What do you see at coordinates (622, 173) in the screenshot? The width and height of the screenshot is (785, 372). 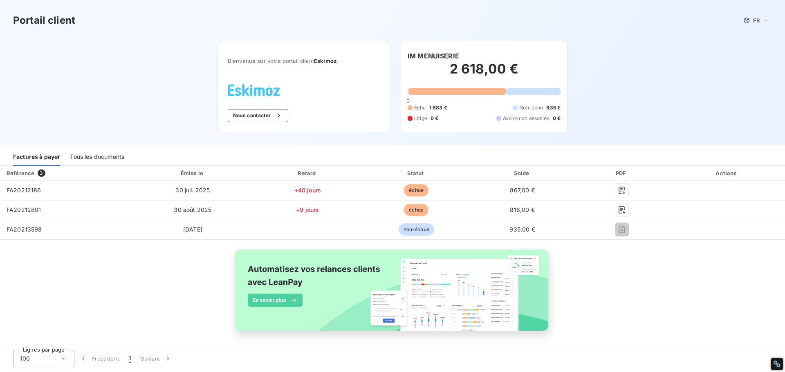 I see `div: PDF` at bounding box center [622, 173].